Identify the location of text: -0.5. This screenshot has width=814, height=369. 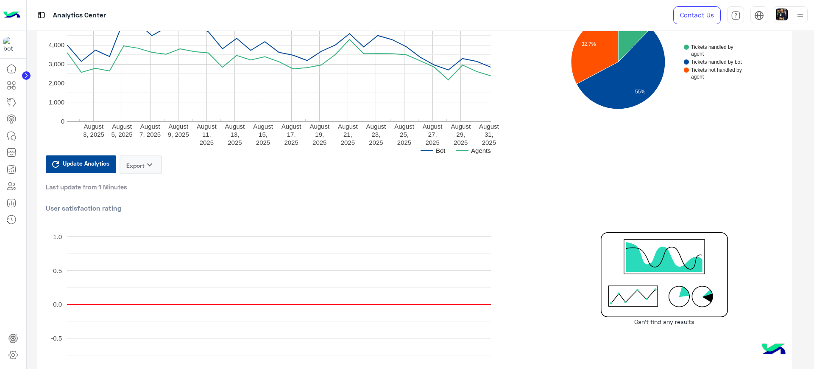
(56, 338).